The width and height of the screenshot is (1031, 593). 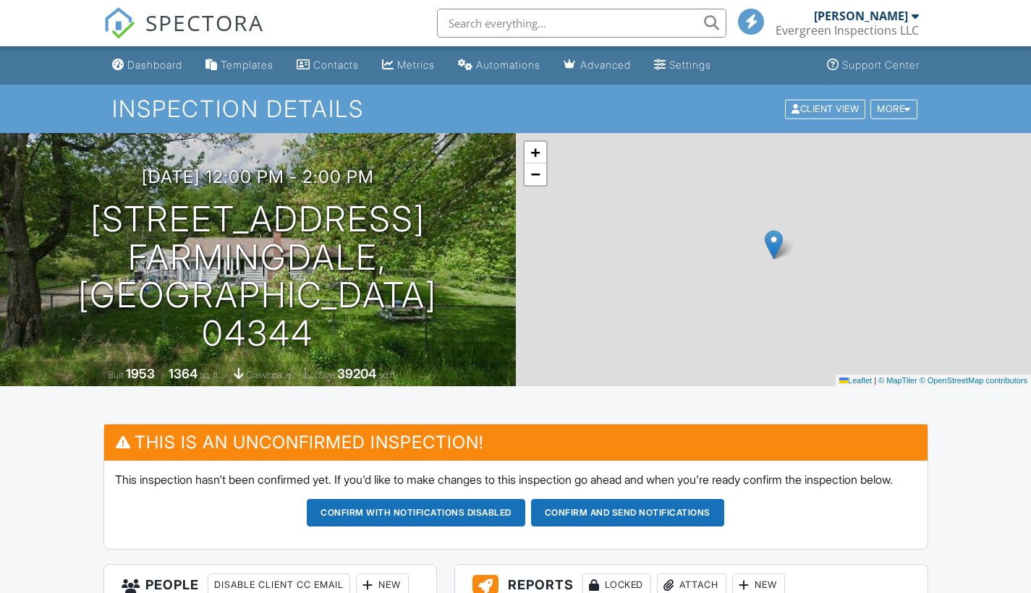 I want to click on a: Leaflet, so click(x=855, y=380).